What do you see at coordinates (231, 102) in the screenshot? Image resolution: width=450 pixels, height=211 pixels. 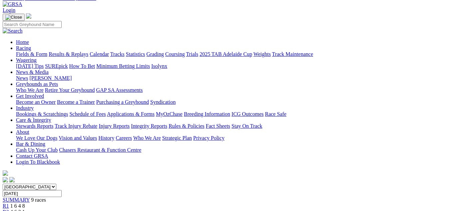 I see `div: Get Involved` at bounding box center [231, 102].